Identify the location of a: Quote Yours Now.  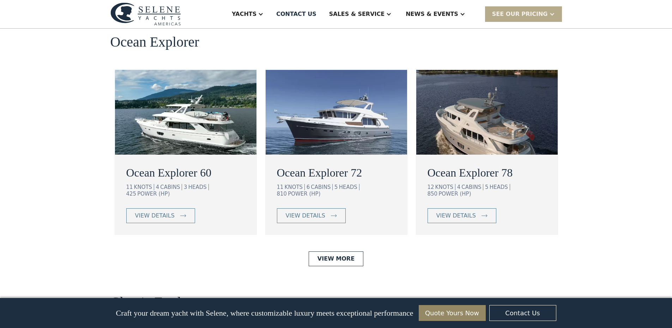
(452, 312).